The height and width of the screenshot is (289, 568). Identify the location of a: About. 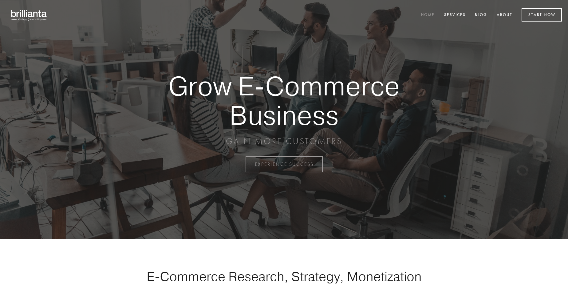
(504, 15).